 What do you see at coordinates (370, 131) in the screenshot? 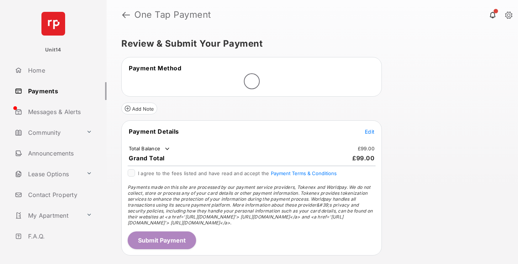
I see `button: Edit` at bounding box center [370, 131].